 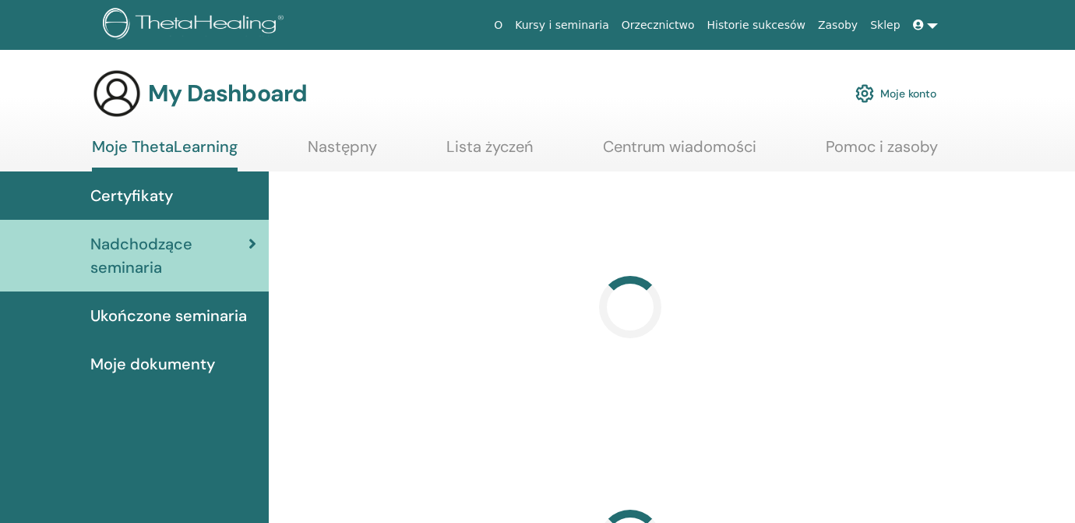 What do you see at coordinates (882, 152) in the screenshot?
I see `a: Pomoc i zasoby` at bounding box center [882, 152].